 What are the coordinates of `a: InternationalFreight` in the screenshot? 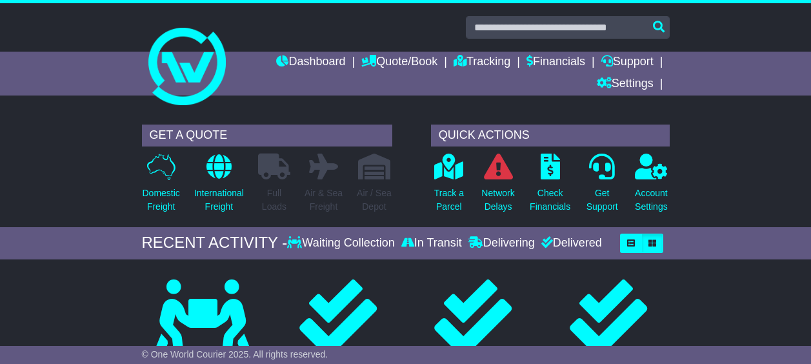 It's located at (219, 186).